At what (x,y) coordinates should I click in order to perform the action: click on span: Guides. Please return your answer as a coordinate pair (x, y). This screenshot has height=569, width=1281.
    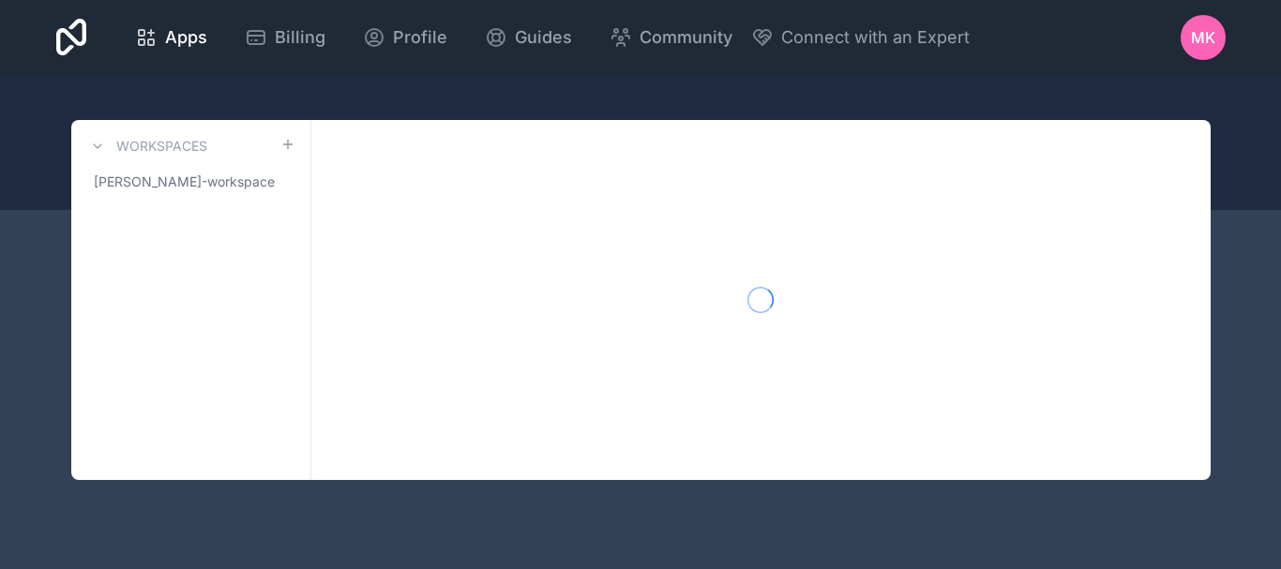
    Looking at the image, I should click on (543, 38).